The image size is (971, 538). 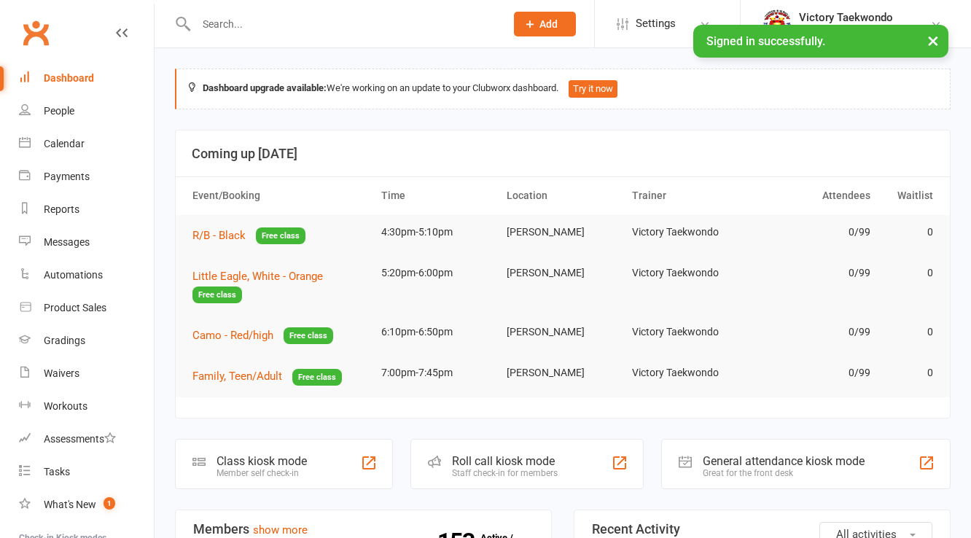 I want to click on div: Gradings, so click(x=64, y=340).